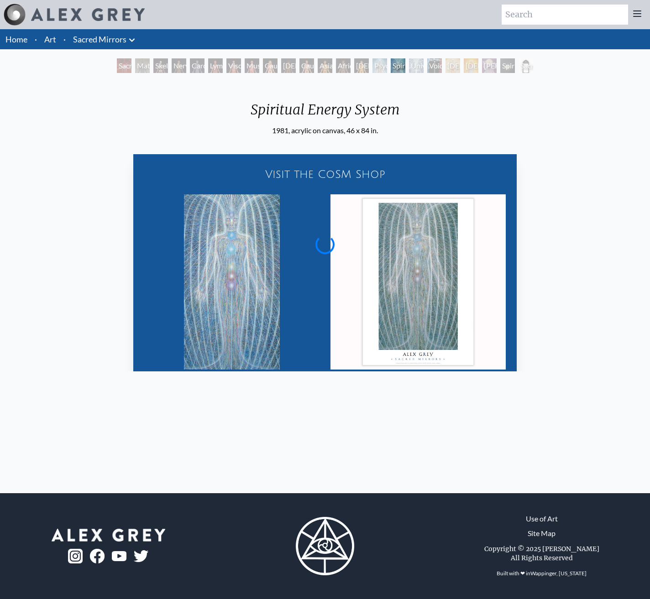 The width and height of the screenshot is (650, 599). What do you see at coordinates (50, 39) in the screenshot?
I see `a: Art` at bounding box center [50, 39].